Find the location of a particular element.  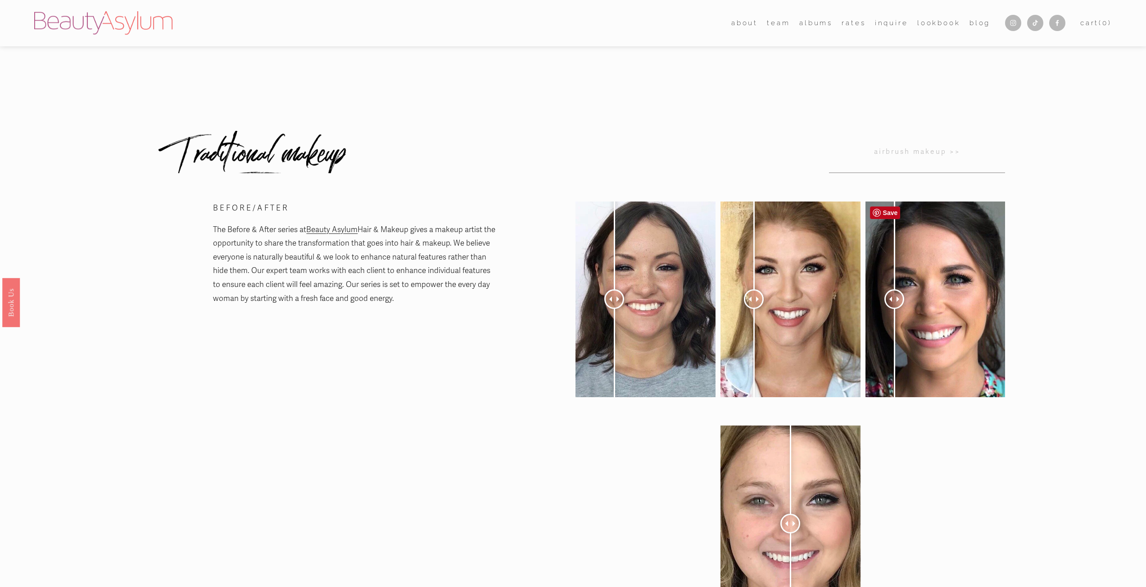

a: Blog is located at coordinates (979, 23).